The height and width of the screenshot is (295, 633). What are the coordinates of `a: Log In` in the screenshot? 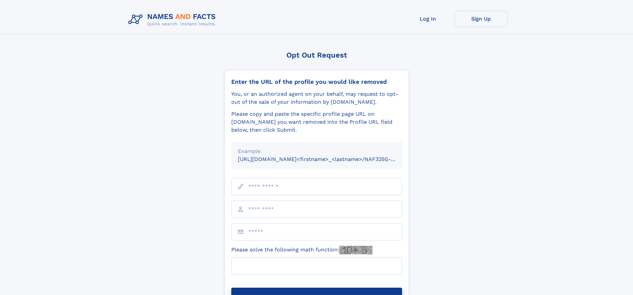 It's located at (428, 19).